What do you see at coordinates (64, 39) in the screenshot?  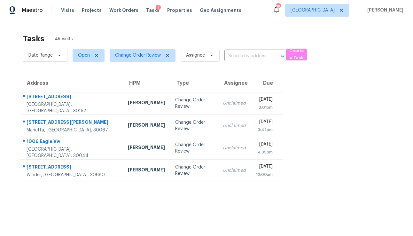 I see `span: 4 Results` at bounding box center [64, 39].